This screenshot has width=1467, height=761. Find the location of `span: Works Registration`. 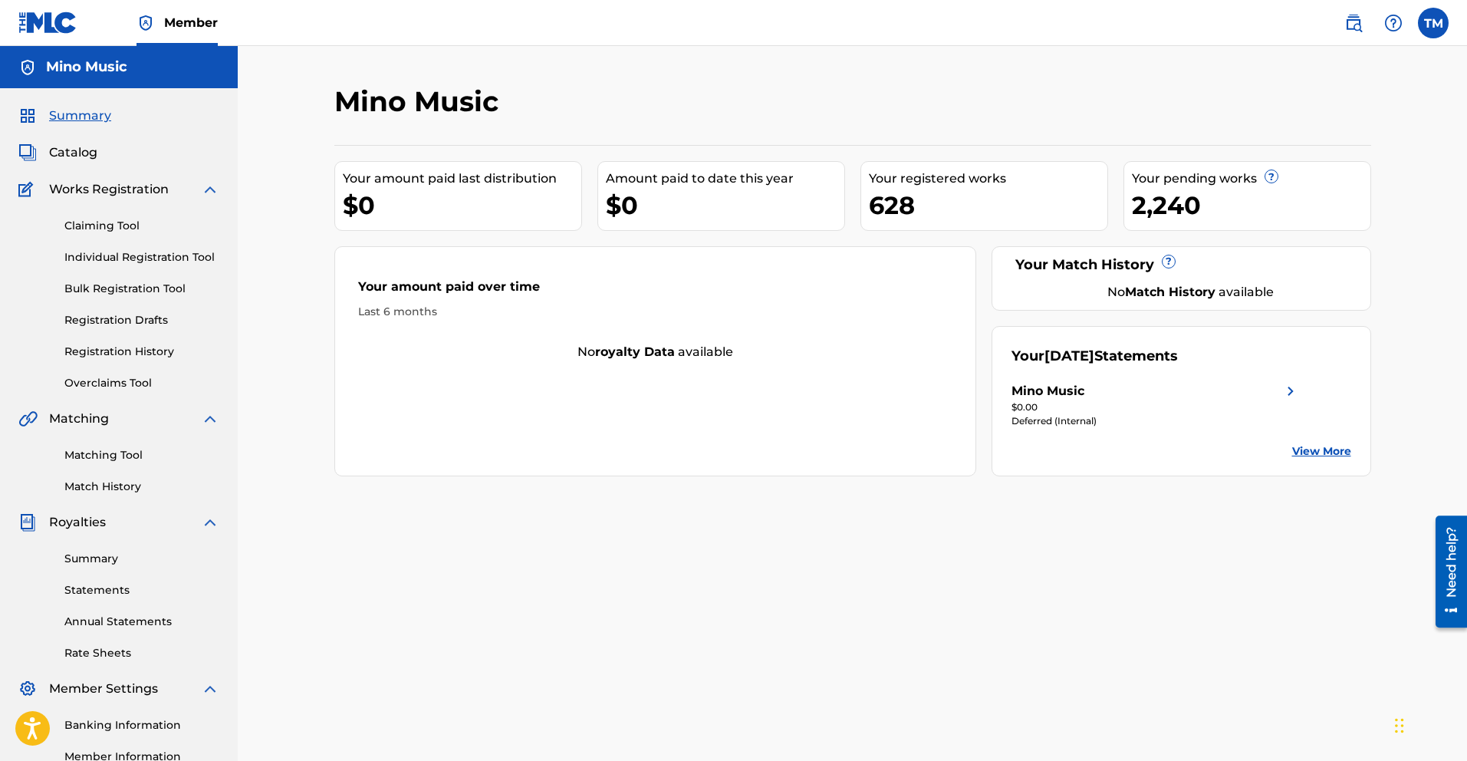

span: Works Registration is located at coordinates (109, 189).